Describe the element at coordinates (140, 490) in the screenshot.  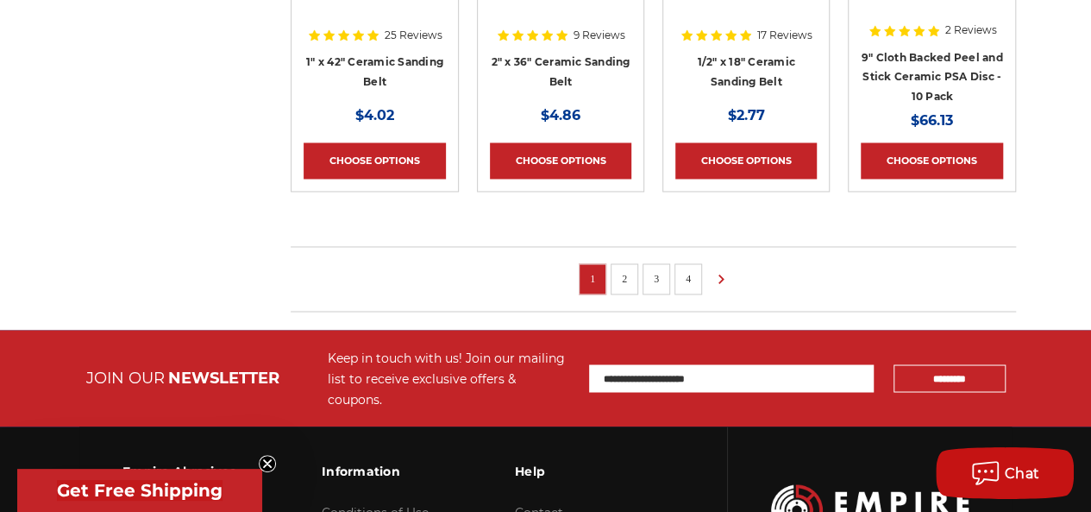
I see `div: Get Free ShippingClose teaser` at that location.